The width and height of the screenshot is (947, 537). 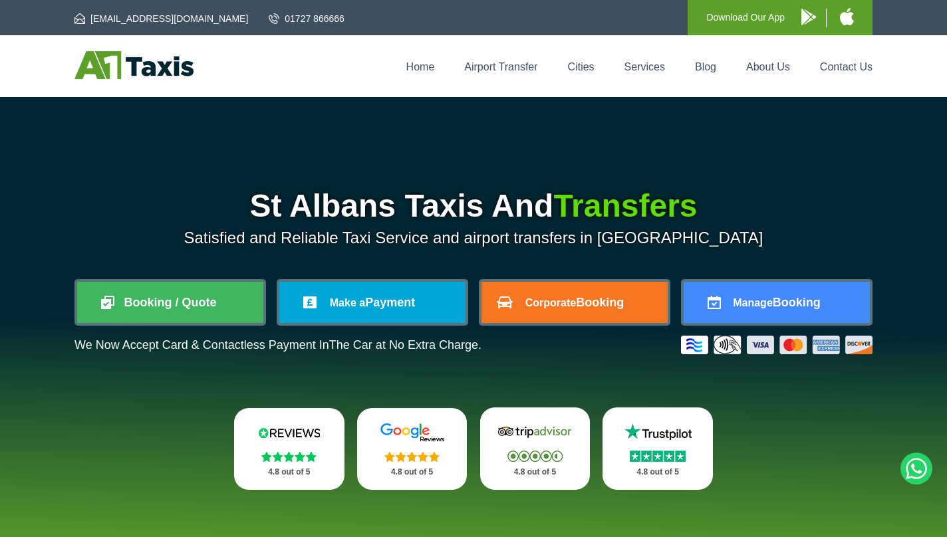 What do you see at coordinates (420, 67) in the screenshot?
I see `a: Home` at bounding box center [420, 67].